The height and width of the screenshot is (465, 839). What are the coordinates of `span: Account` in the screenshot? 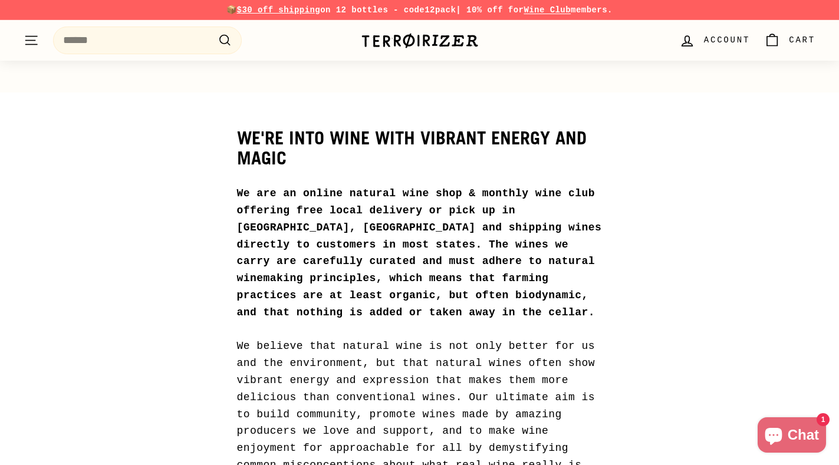 It's located at (727, 40).